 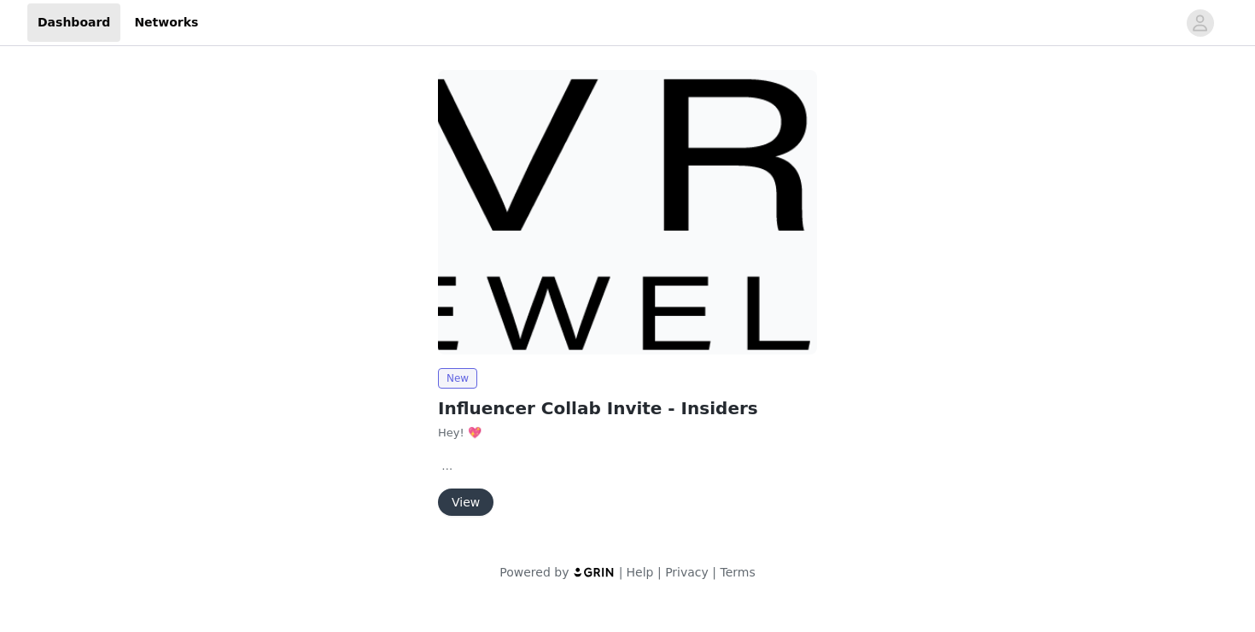 I want to click on button: View, so click(x=465, y=502).